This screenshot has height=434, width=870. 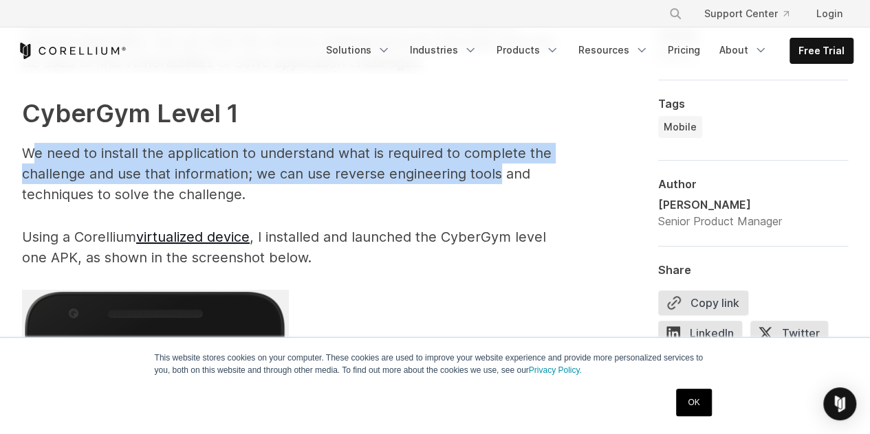 What do you see at coordinates (746, 14) in the screenshot?
I see `a: Support Center` at bounding box center [746, 14].